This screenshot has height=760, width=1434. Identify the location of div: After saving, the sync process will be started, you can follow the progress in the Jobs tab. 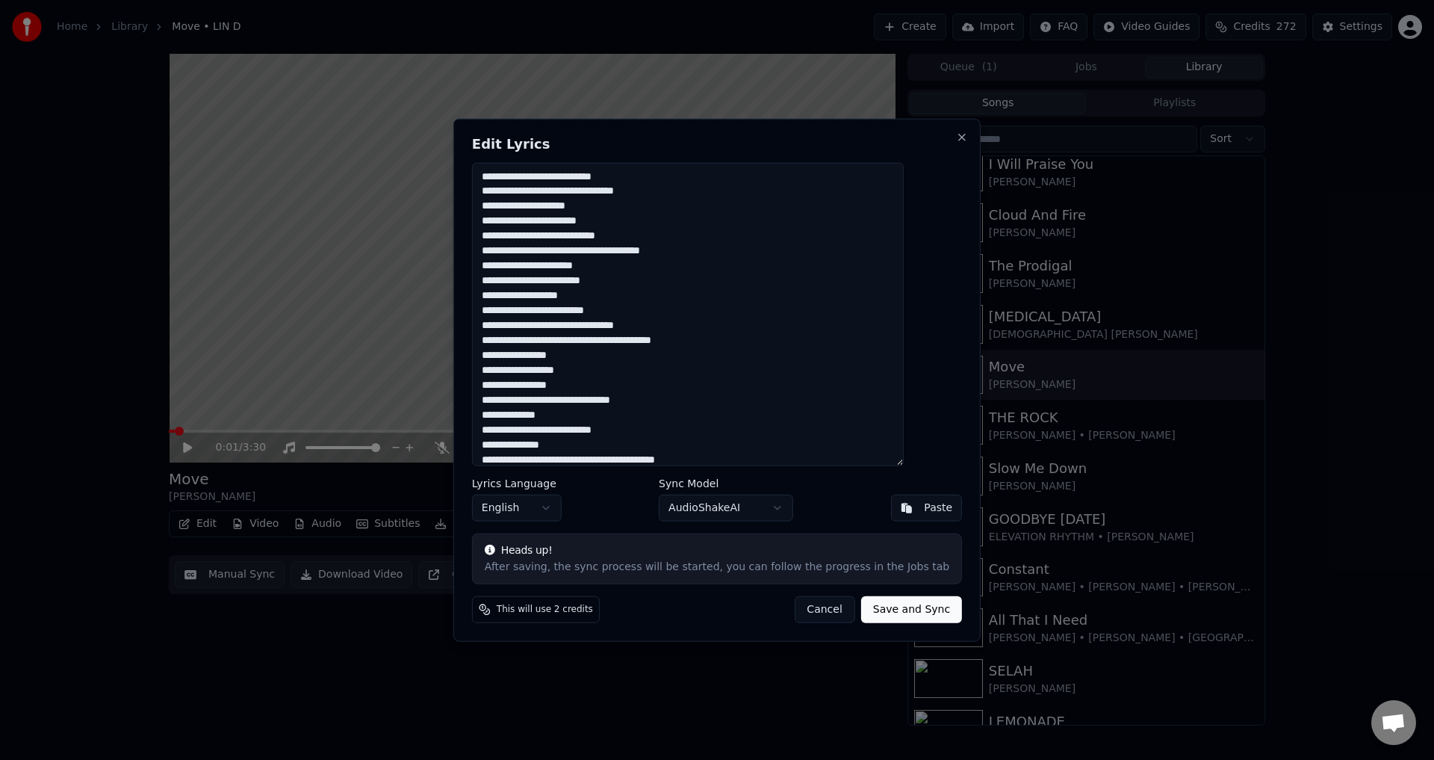
(717, 567).